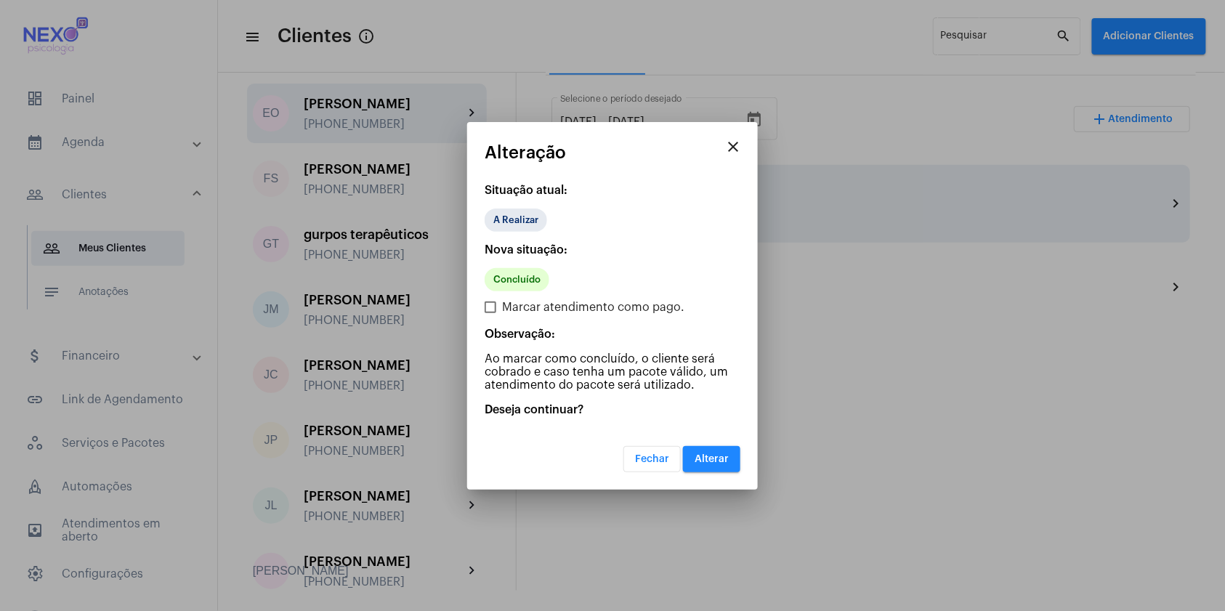  Describe the element at coordinates (516, 220) in the screenshot. I see `mat-chip: A Realizar` at that location.